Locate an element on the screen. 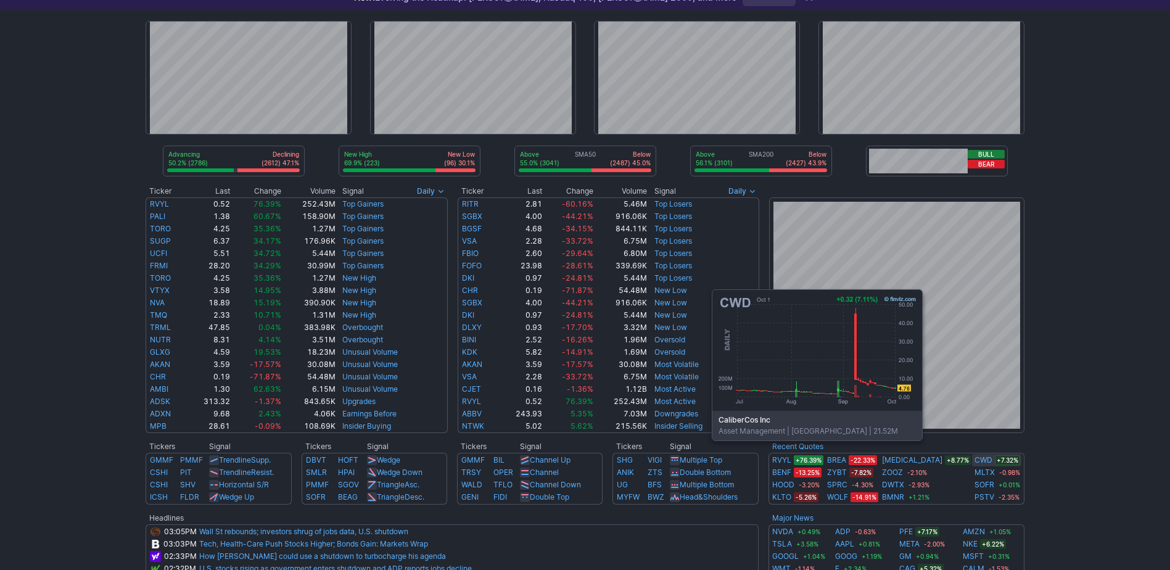 The width and height of the screenshot is (1170, 570). td: 4.25 is located at coordinates (208, 278).